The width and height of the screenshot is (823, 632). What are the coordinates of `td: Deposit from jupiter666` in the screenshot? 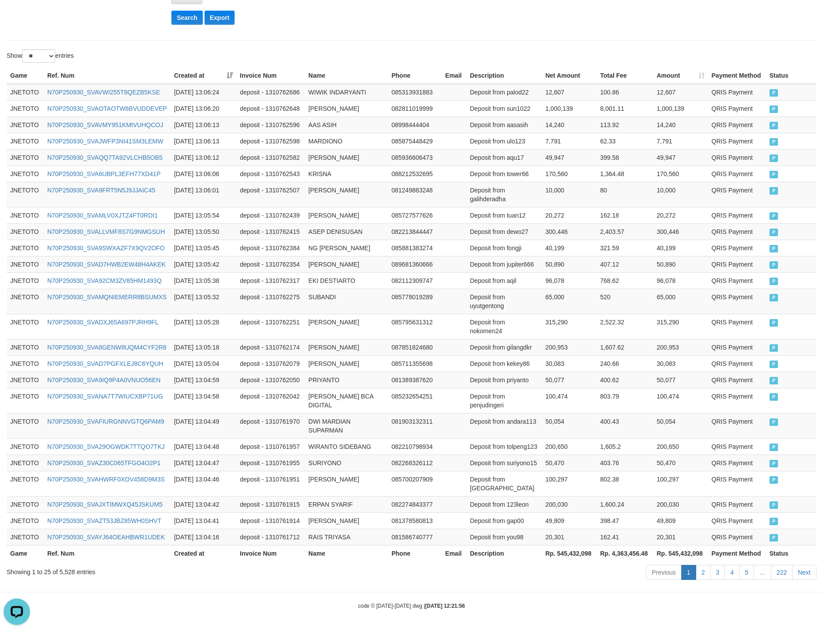 It's located at (504, 264).